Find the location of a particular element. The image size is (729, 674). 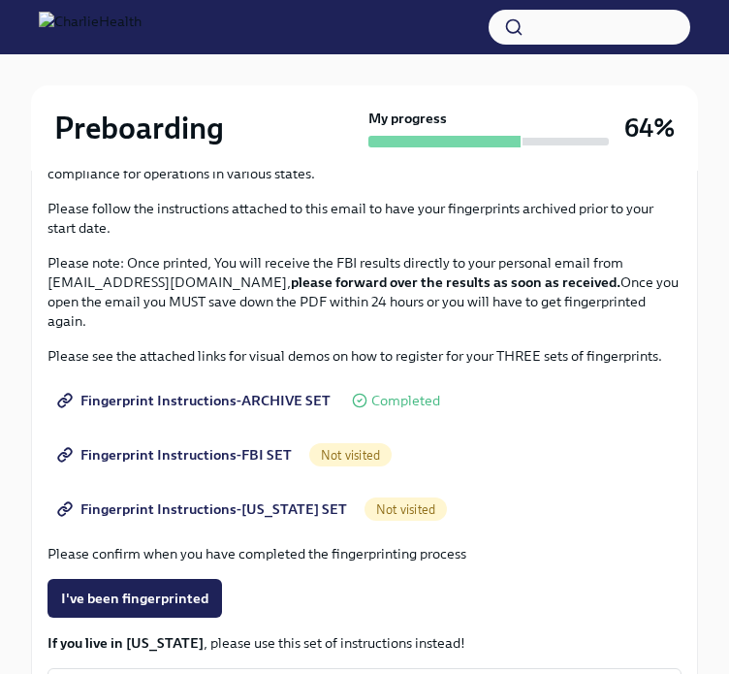

span: I've been fingerprinted is located at coordinates (135, 598).